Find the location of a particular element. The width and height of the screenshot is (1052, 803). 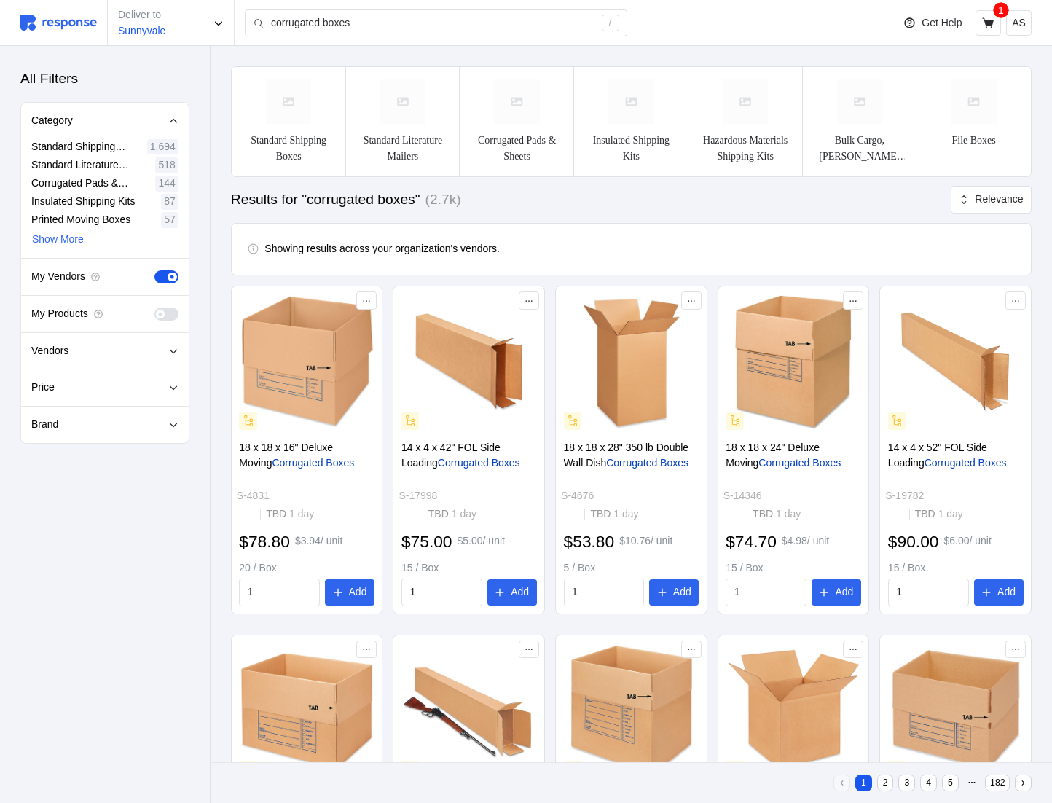

h2: $74.70 is located at coordinates (751, 541).